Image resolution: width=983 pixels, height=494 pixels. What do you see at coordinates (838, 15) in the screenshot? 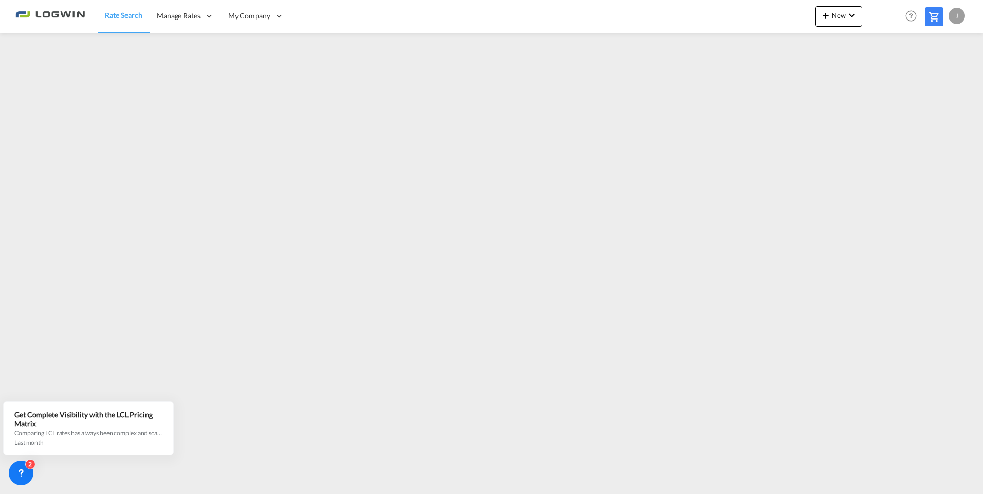
I see `span: New` at bounding box center [838, 15].